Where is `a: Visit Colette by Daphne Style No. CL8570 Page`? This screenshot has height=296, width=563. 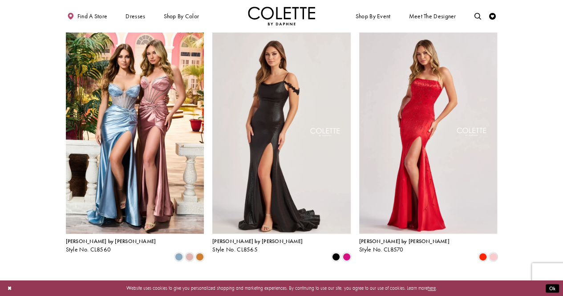 a: Visit Colette by Daphne Style No. CL8570 Page is located at coordinates (428, 133).